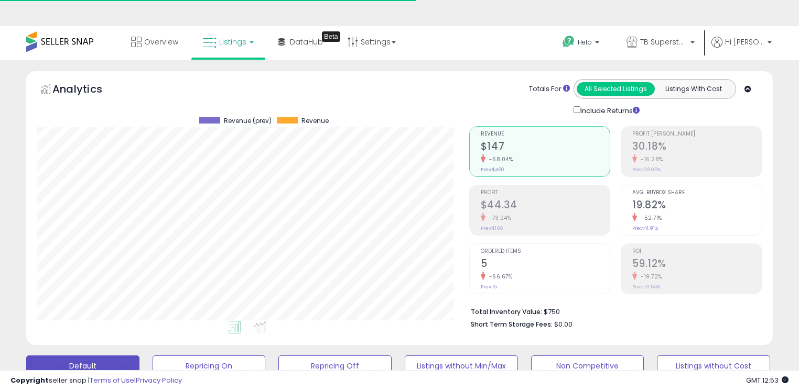 The image size is (799, 391). I want to click on a: Settings, so click(372, 42).